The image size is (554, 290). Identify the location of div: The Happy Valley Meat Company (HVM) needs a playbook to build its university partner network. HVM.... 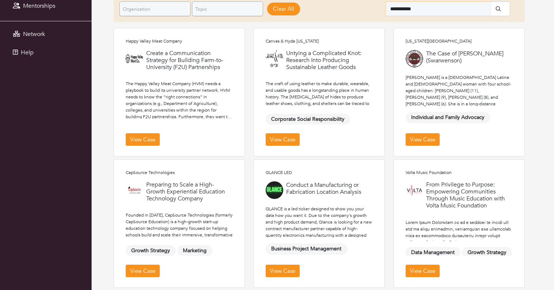
(179, 100).